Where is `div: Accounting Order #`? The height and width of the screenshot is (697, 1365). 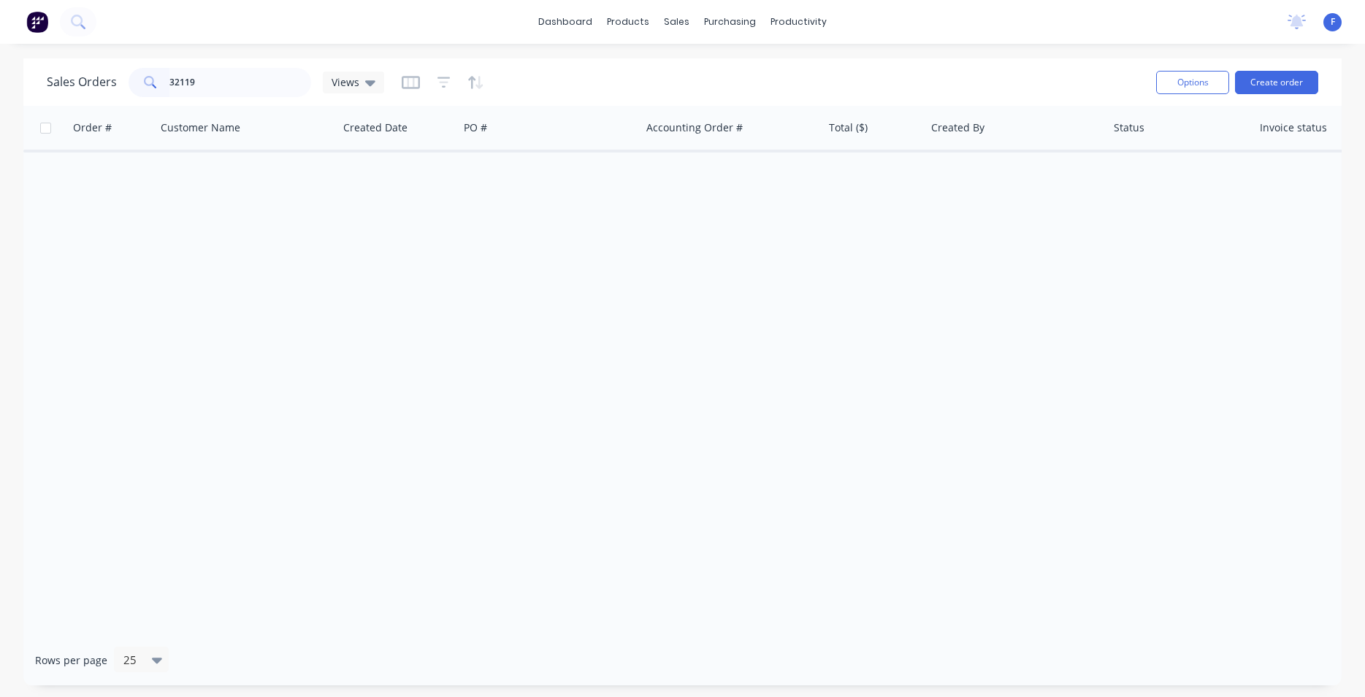
div: Accounting Order # is located at coordinates (695, 128).